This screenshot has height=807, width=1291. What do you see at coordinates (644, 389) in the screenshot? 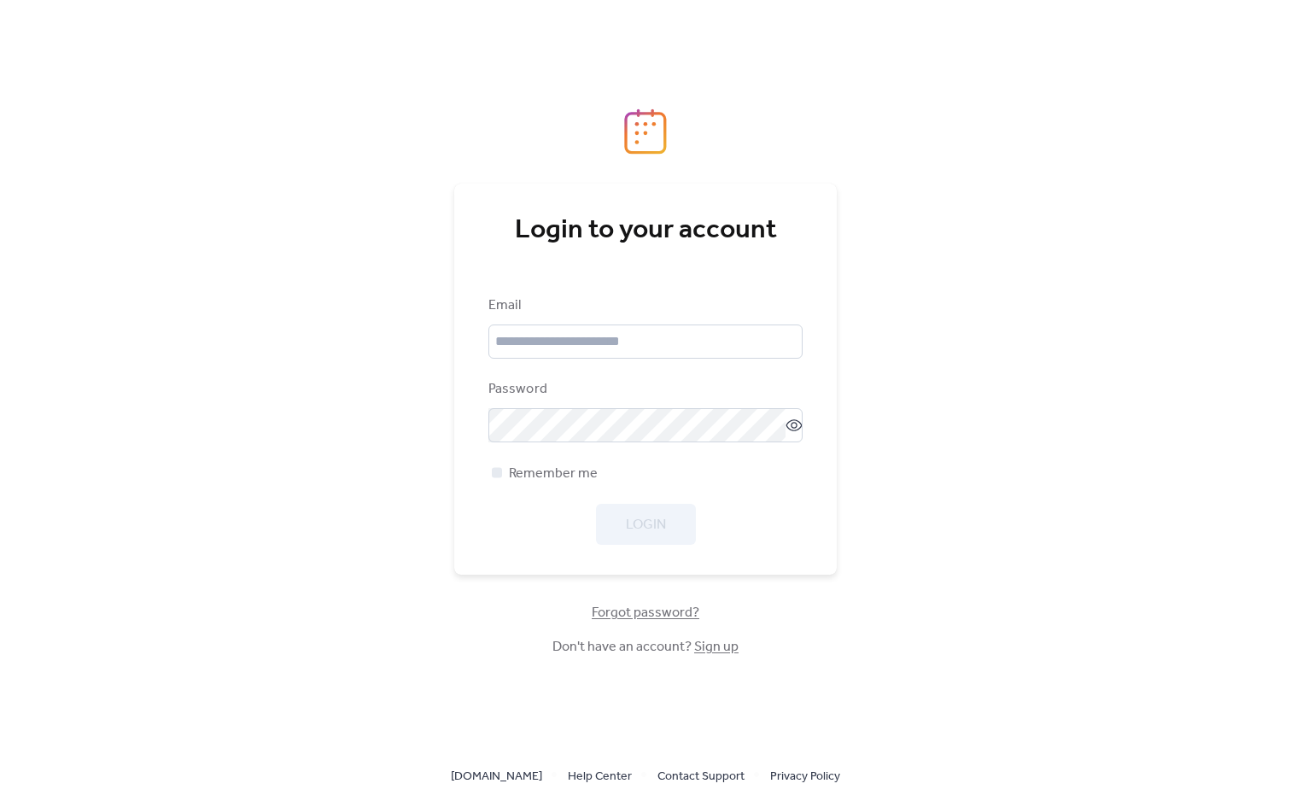
I see `div: Password` at bounding box center [644, 389].